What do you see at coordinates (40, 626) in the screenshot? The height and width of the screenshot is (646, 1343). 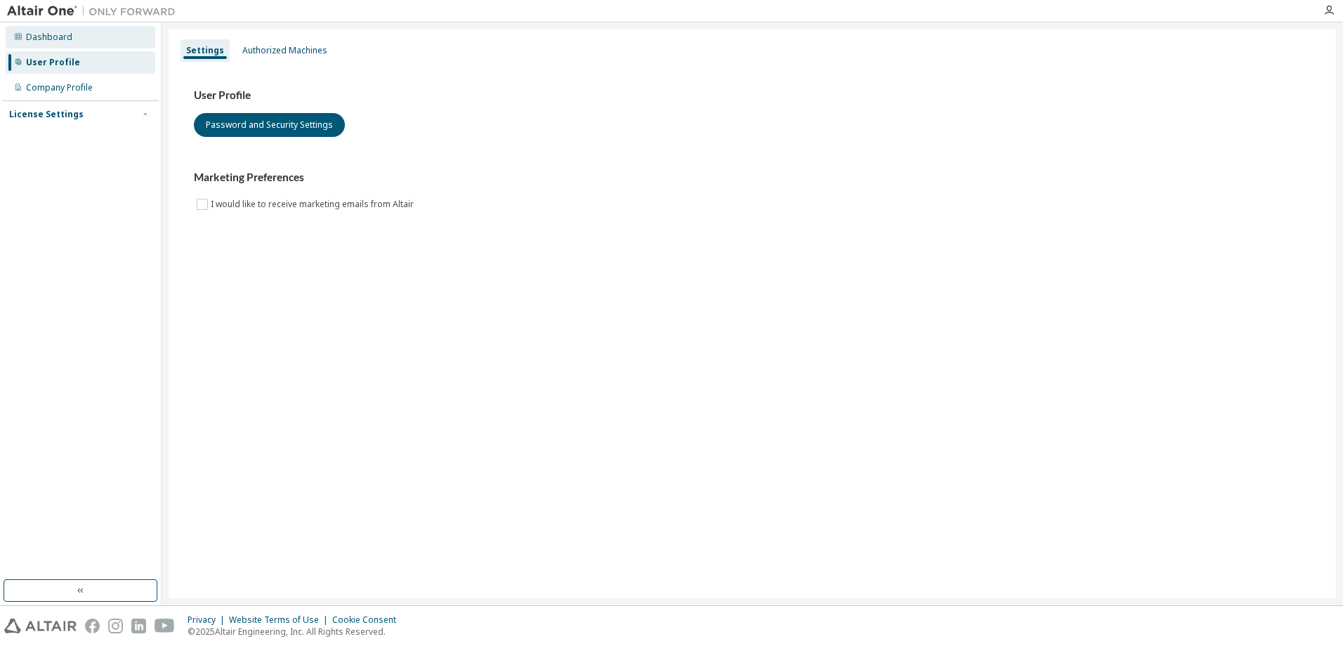 I see `img: altair_logo.svg` at bounding box center [40, 626].